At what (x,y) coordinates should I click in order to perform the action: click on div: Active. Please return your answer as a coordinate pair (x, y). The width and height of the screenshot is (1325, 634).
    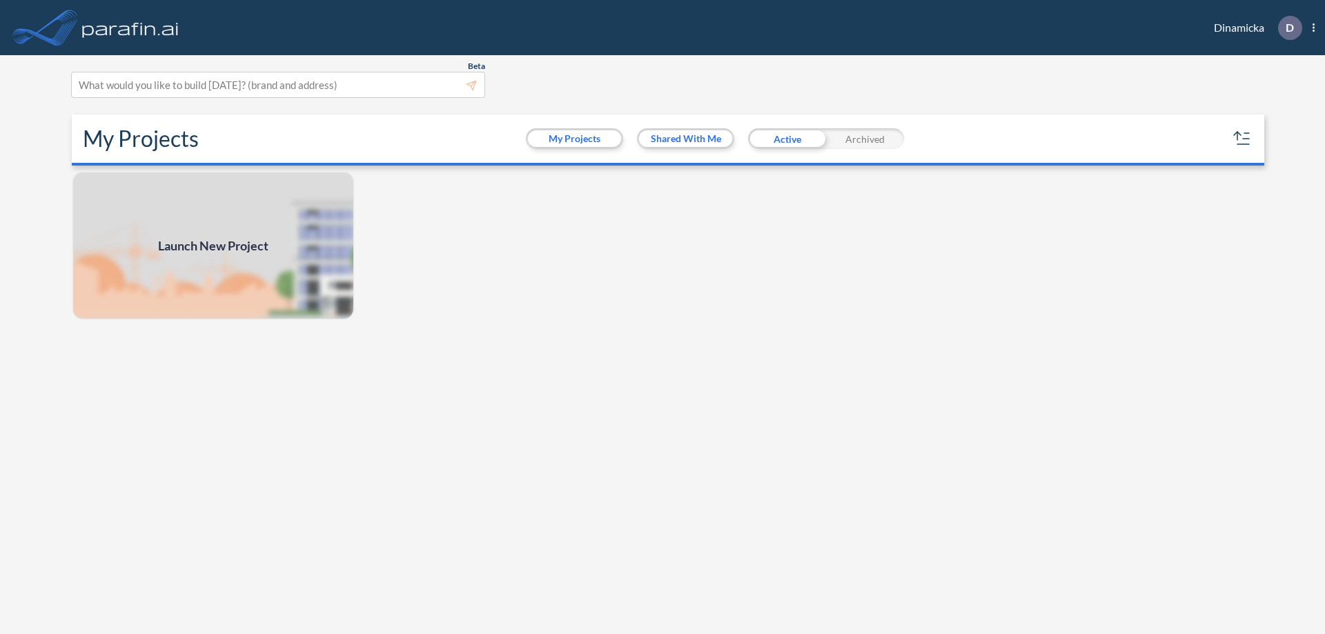
    Looking at the image, I should click on (787, 139).